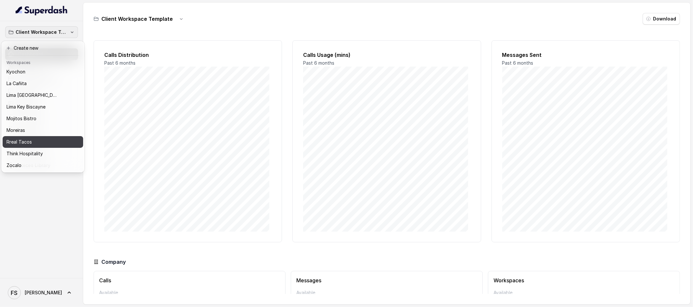  What do you see at coordinates (26, 107) in the screenshot?
I see `p: Lima Key Biscayne` at bounding box center [26, 107].